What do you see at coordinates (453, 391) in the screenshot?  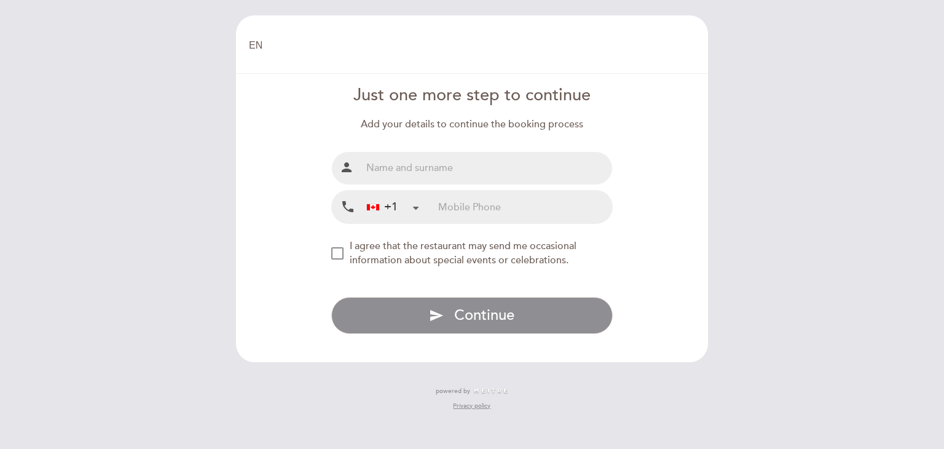 I see `span: powered by` at bounding box center [453, 391].